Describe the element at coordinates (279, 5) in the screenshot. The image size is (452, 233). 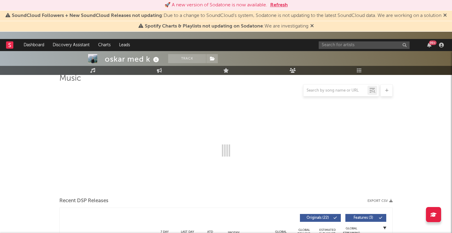
I see `button: Refresh` at that location.